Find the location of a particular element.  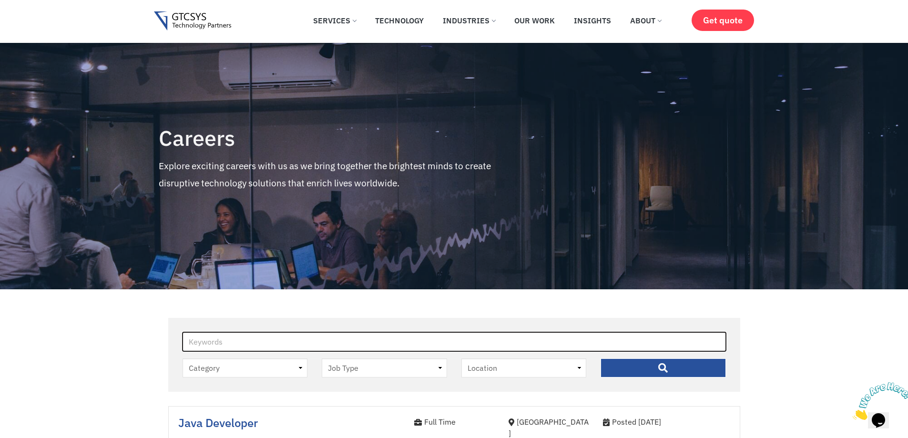

a: Java Developer is located at coordinates (218, 423).